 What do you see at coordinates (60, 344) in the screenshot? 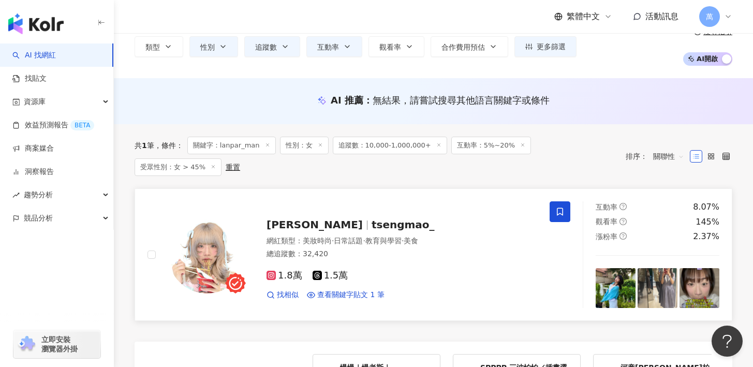
I see `span: 立即安裝 瀏覽器外掛` at bounding box center [60, 344].